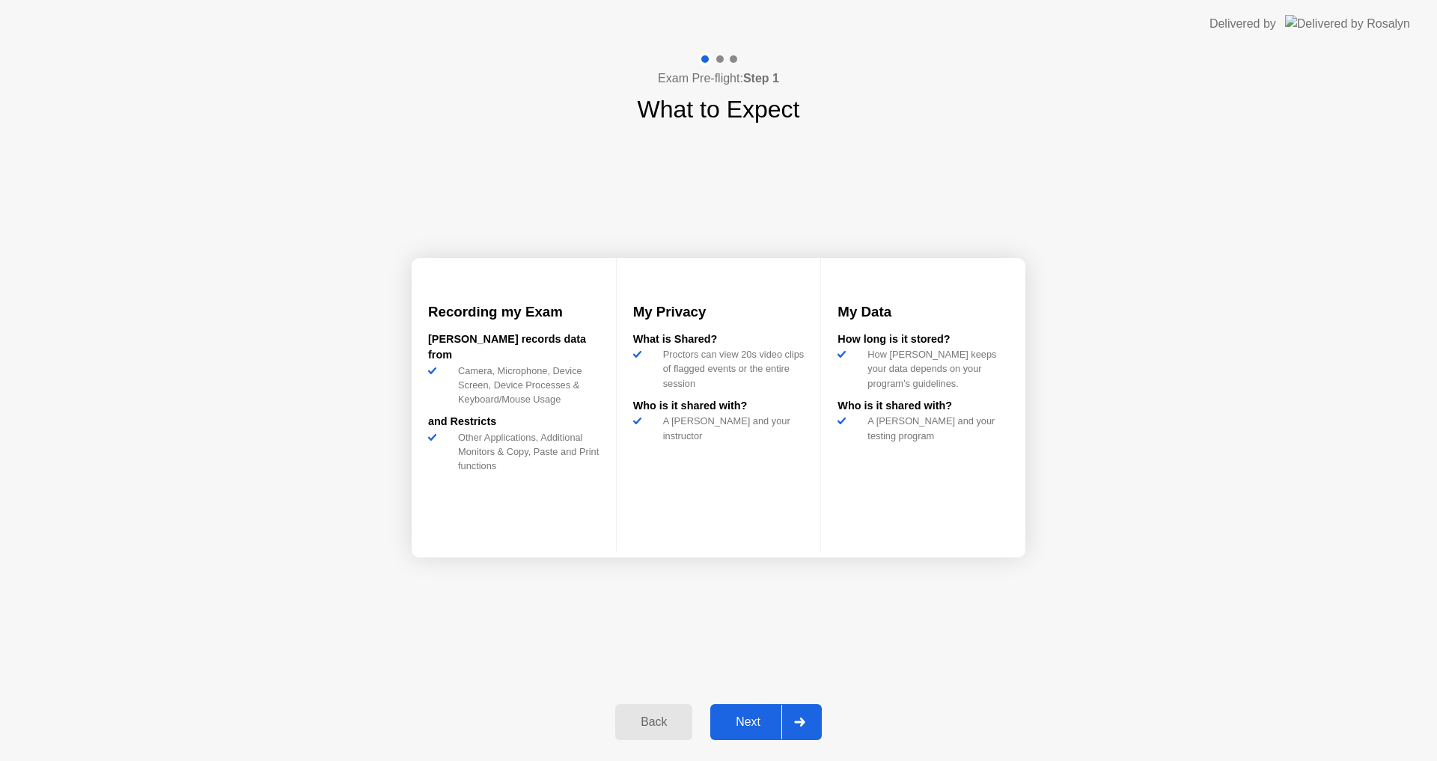  I want to click on div: Camera, Microphone, Device Screen, Device Processes & Keyboard/Mouse Usage, so click(525, 385).